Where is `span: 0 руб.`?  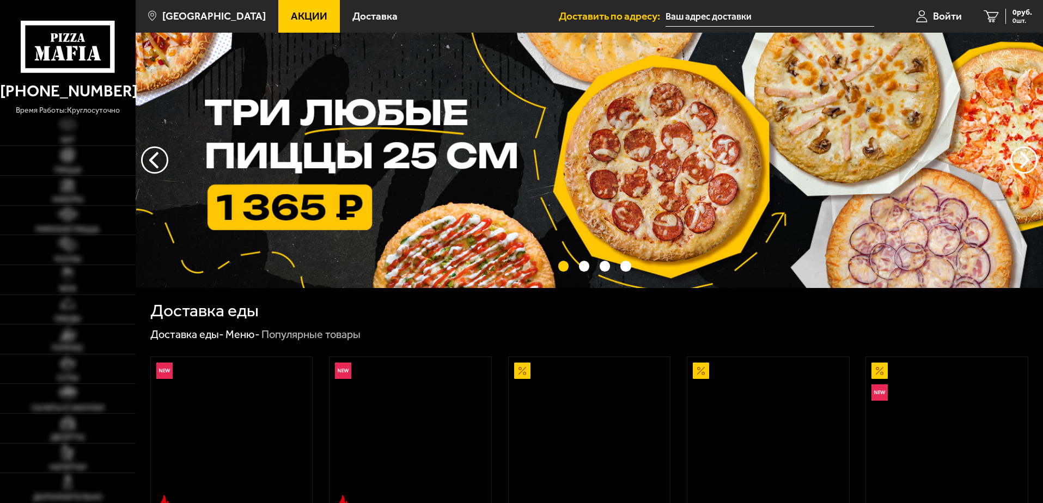 span: 0 руб. is located at coordinates (1022, 13).